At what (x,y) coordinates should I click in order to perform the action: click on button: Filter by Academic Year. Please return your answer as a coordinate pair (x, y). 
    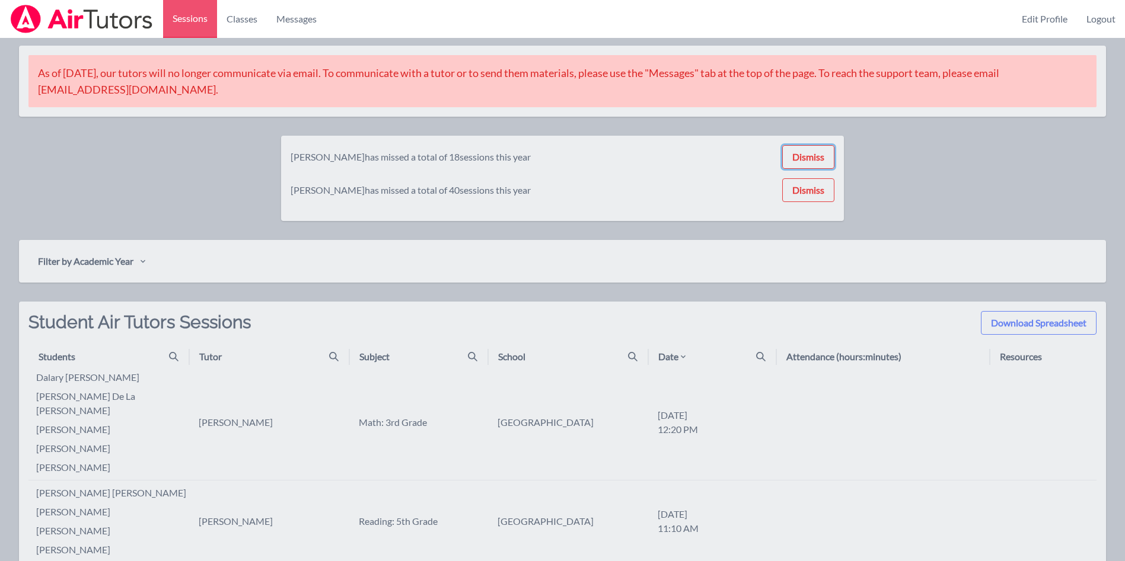
    Looking at the image, I should click on (91, 261).